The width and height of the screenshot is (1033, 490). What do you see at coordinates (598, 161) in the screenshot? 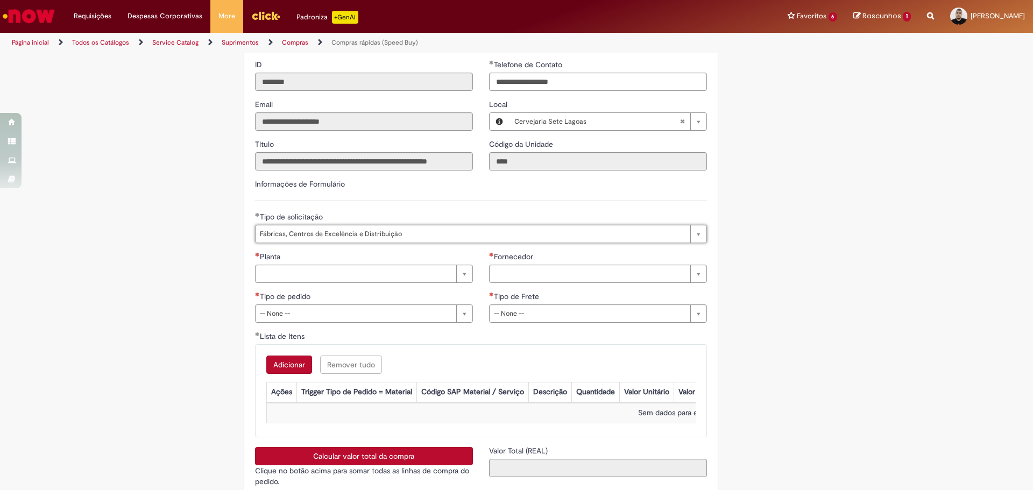
I see `input: Código da Unidade` at bounding box center [598, 161].